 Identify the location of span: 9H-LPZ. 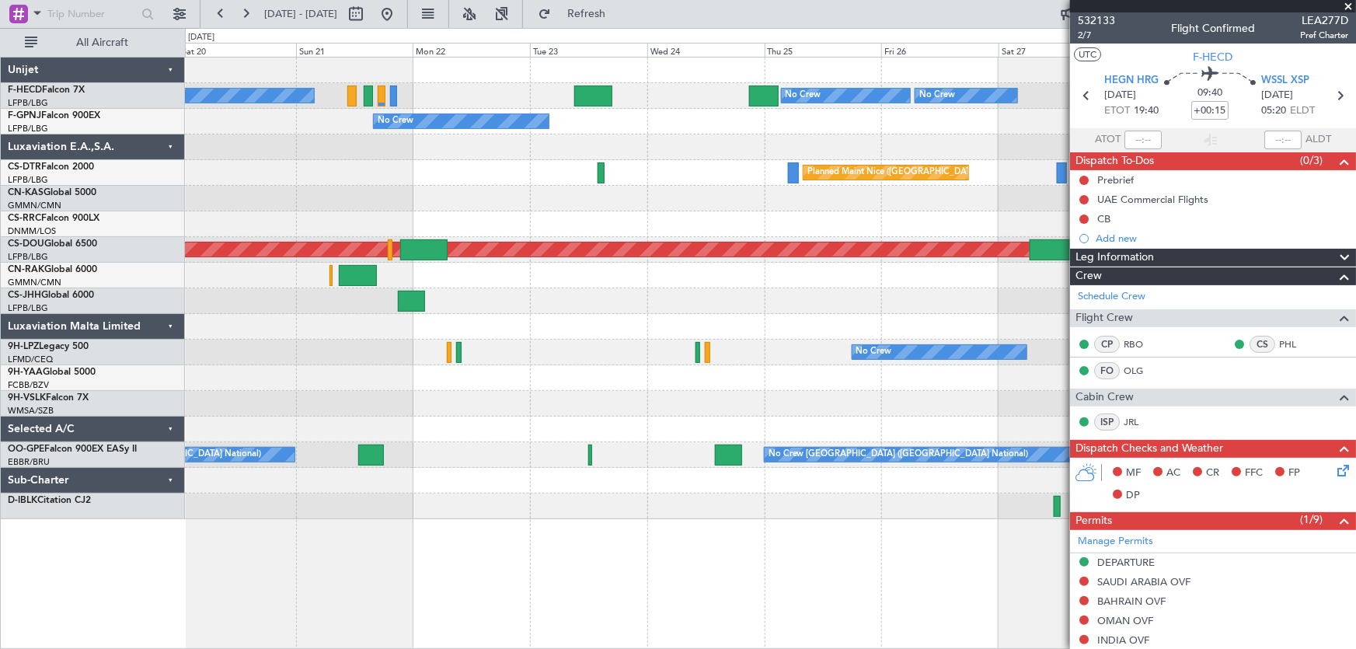
(23, 347).